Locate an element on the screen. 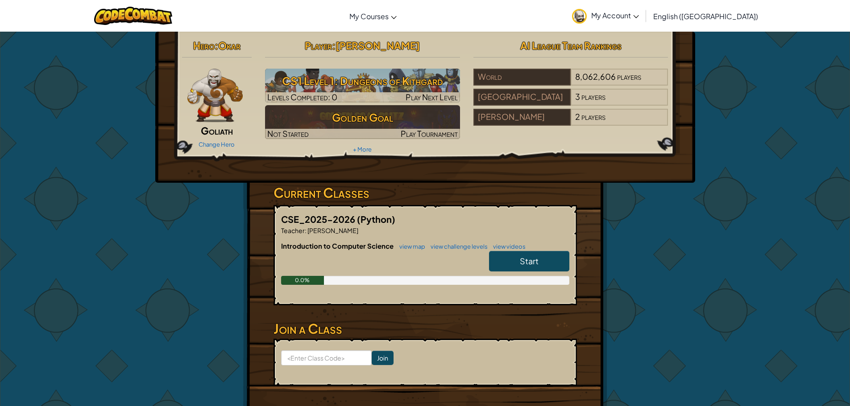 This screenshot has width=850, height=406. span: Okar is located at coordinates (229, 46).